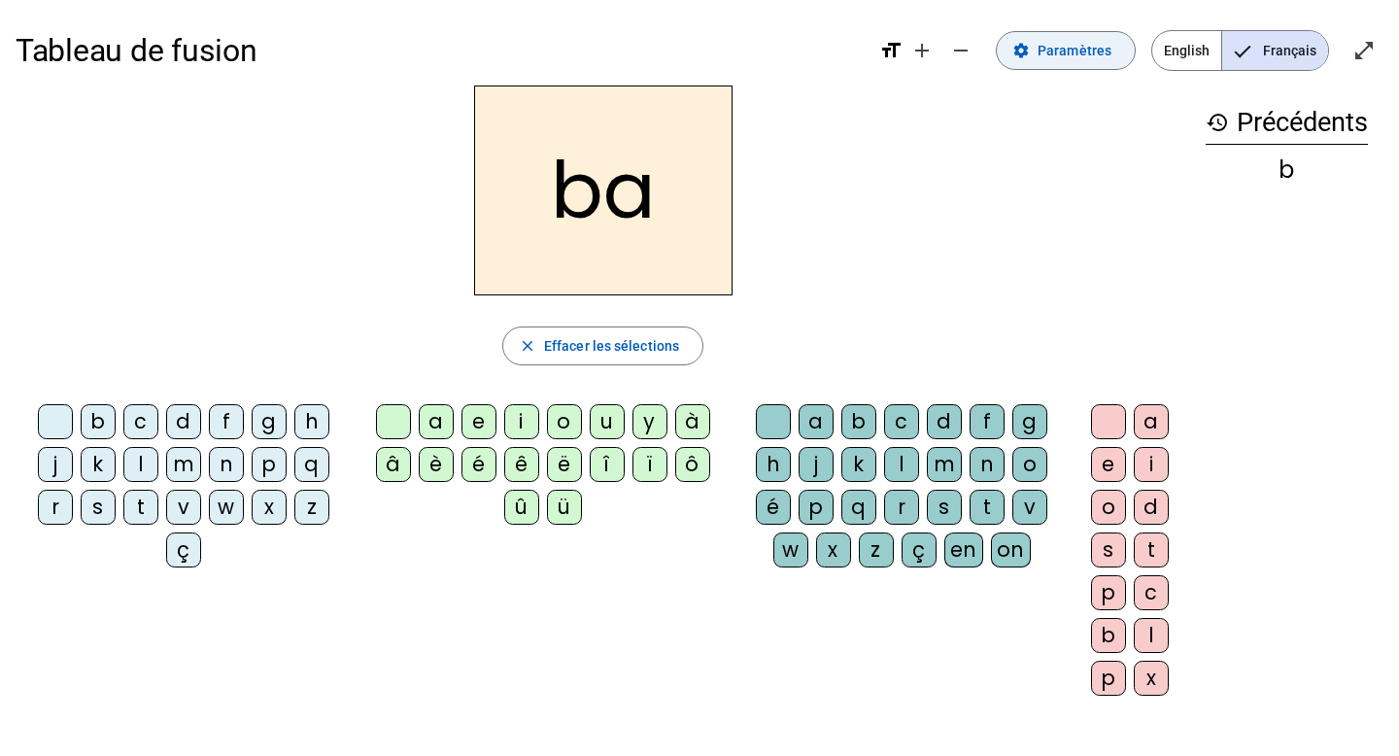 The width and height of the screenshot is (1399, 756). I want to click on mat-button-toggle-group: Language selection, so click(1240, 51).